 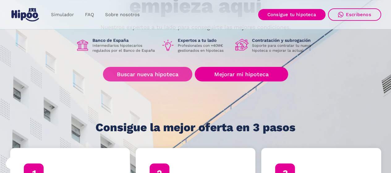 What do you see at coordinates (292, 15) in the screenshot?
I see `a: Consigue tu hipoteca` at bounding box center [292, 15].